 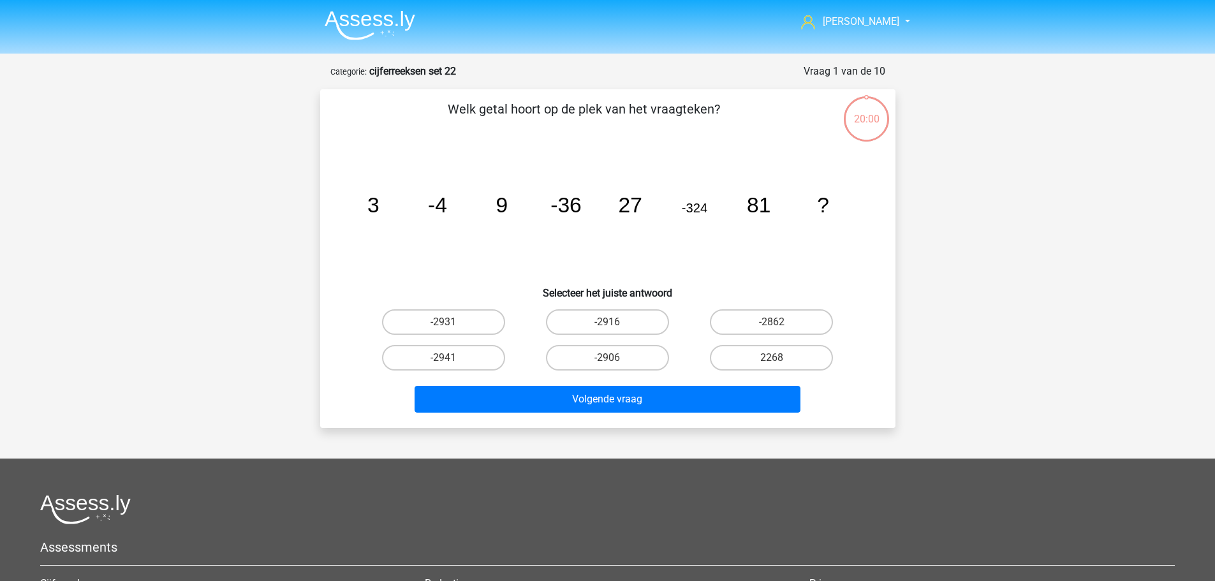 I want to click on tspan: 9, so click(x=501, y=205).